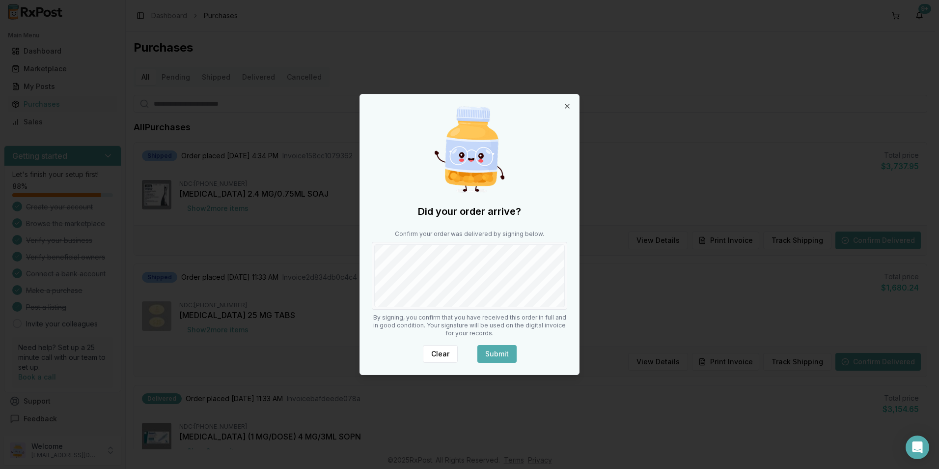  I want to click on p: Confirm your order was delivered by signing below., so click(470, 234).